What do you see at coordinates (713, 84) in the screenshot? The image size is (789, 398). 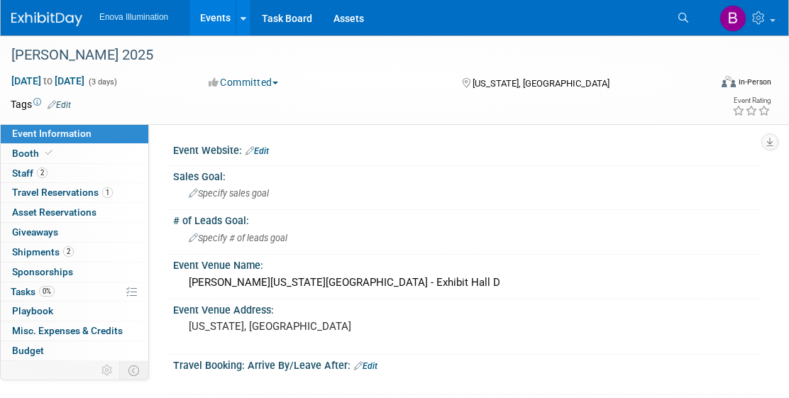 I see `div: Event Format` at bounding box center [713, 84].